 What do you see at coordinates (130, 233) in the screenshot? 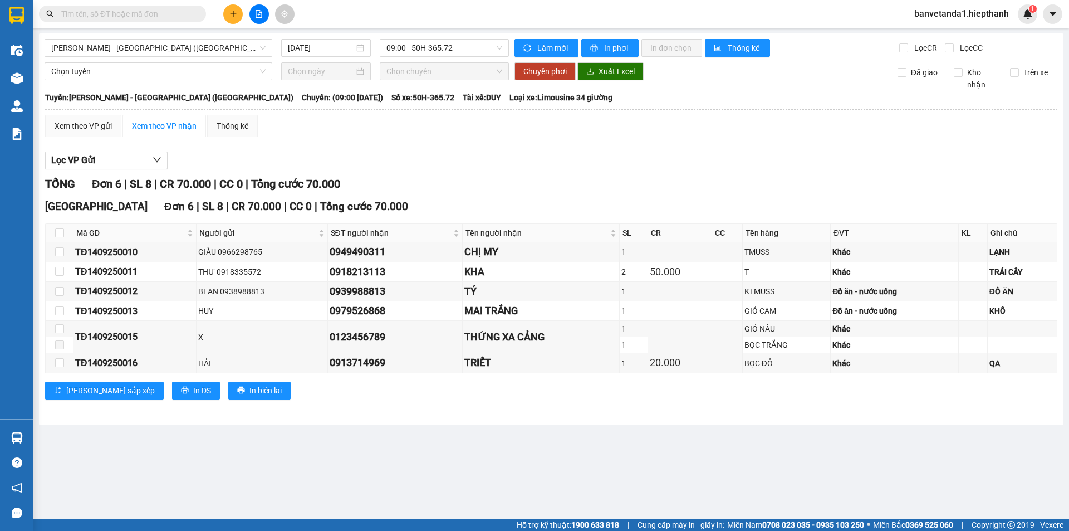
I see `span: Mã GD` at bounding box center [130, 233].